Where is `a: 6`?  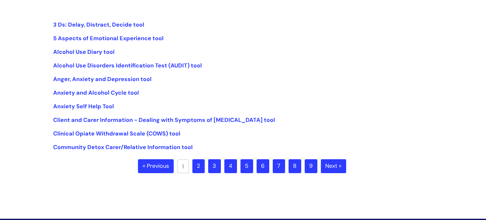 a: 6 is located at coordinates (263, 166).